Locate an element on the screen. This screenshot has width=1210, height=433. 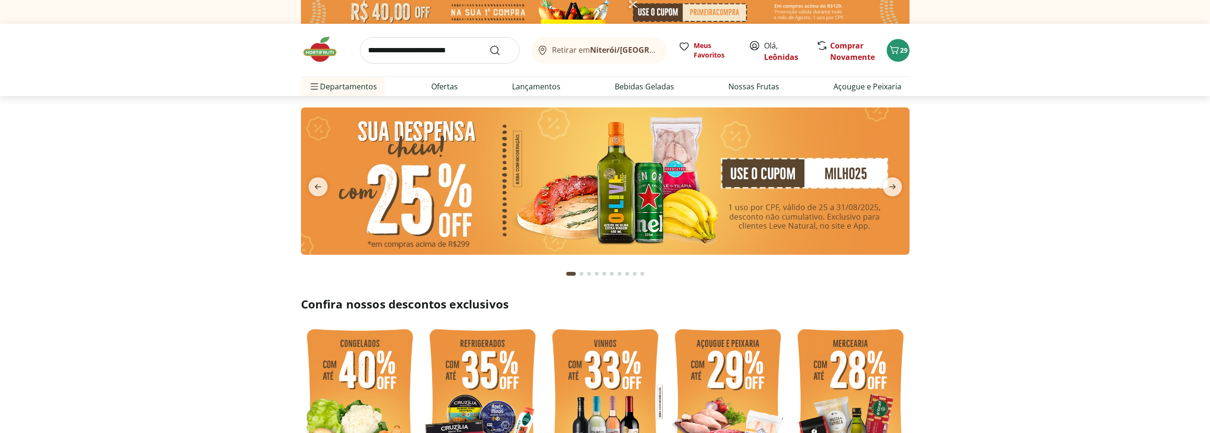
span: Departamentos is located at coordinates (343, 87).